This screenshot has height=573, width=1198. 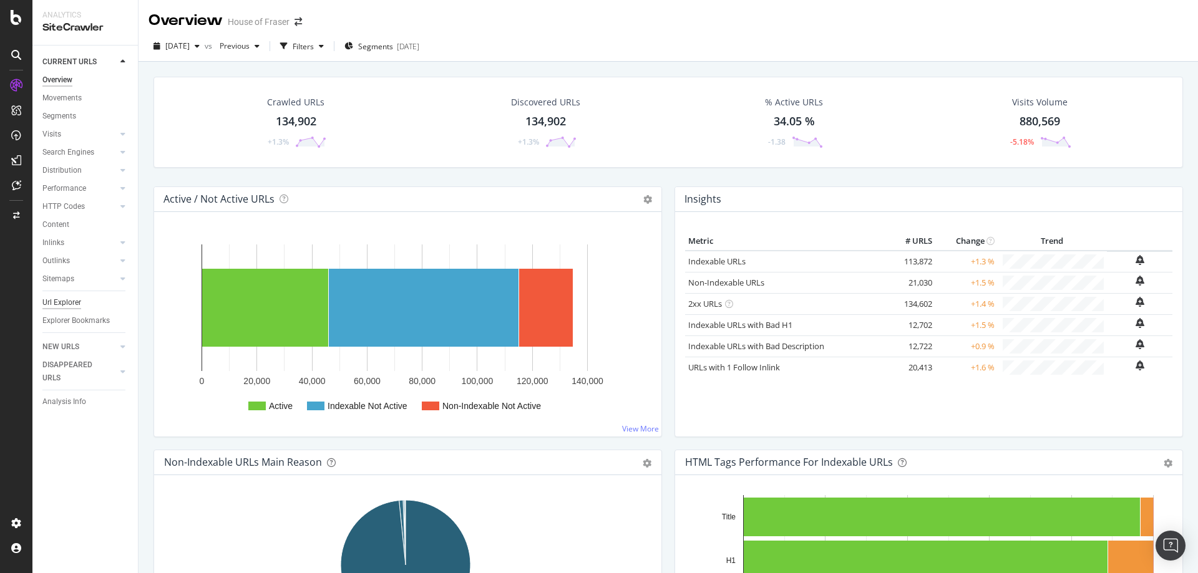 I want to click on th: Change, so click(x=966, y=241).